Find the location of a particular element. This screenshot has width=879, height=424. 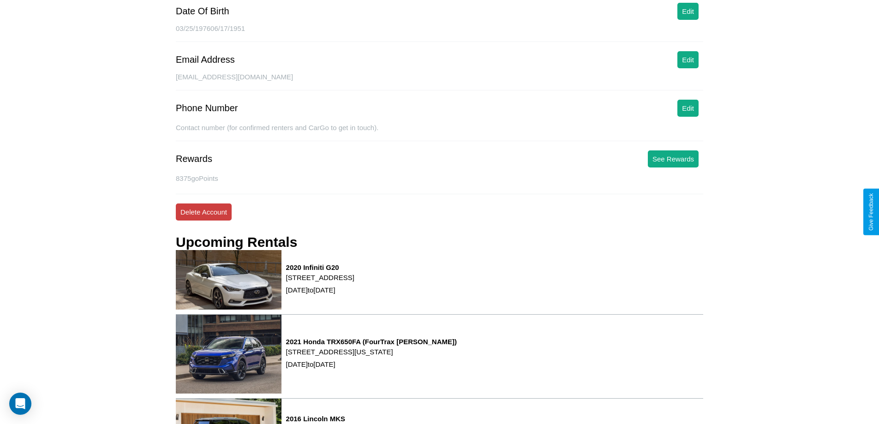

button: Delete Account is located at coordinates (204, 212).